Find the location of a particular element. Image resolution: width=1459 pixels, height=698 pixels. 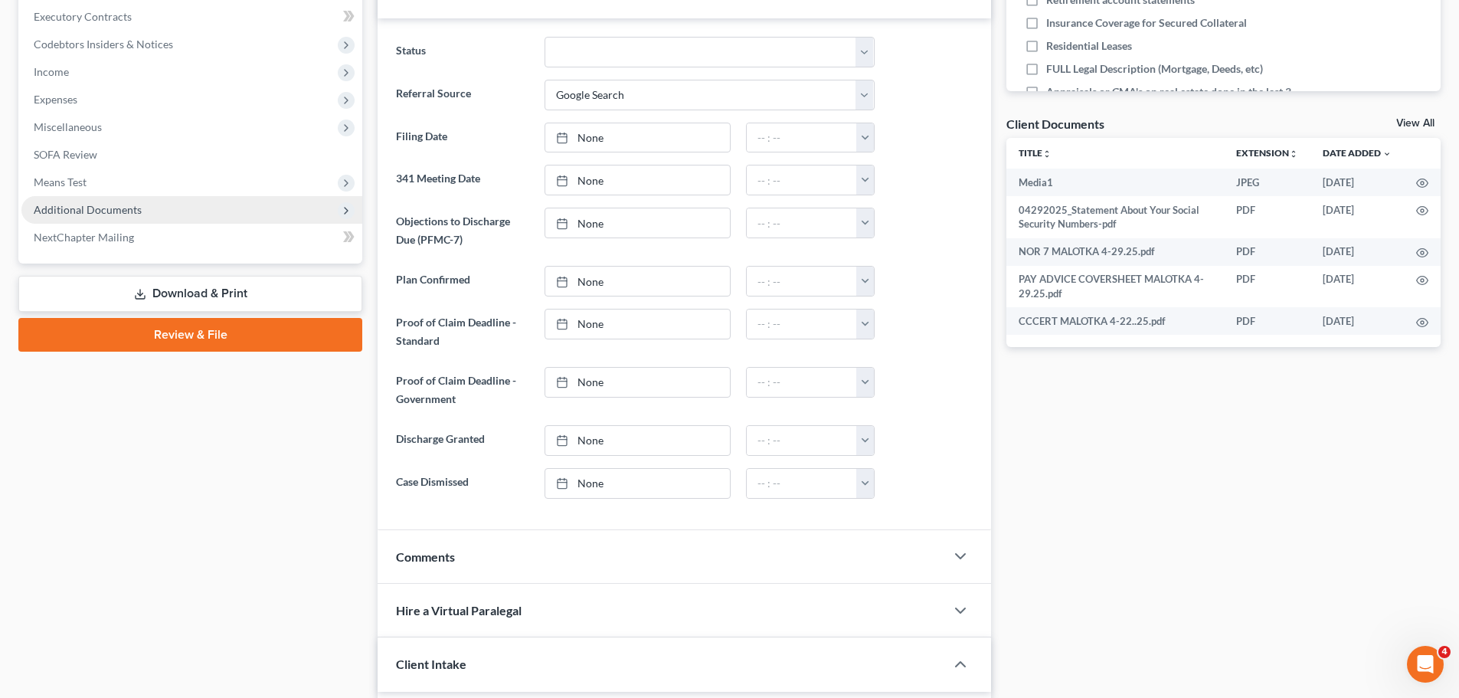

td: NOR 7 MALOTKA 4-29.25.pdf is located at coordinates (1115, 252).